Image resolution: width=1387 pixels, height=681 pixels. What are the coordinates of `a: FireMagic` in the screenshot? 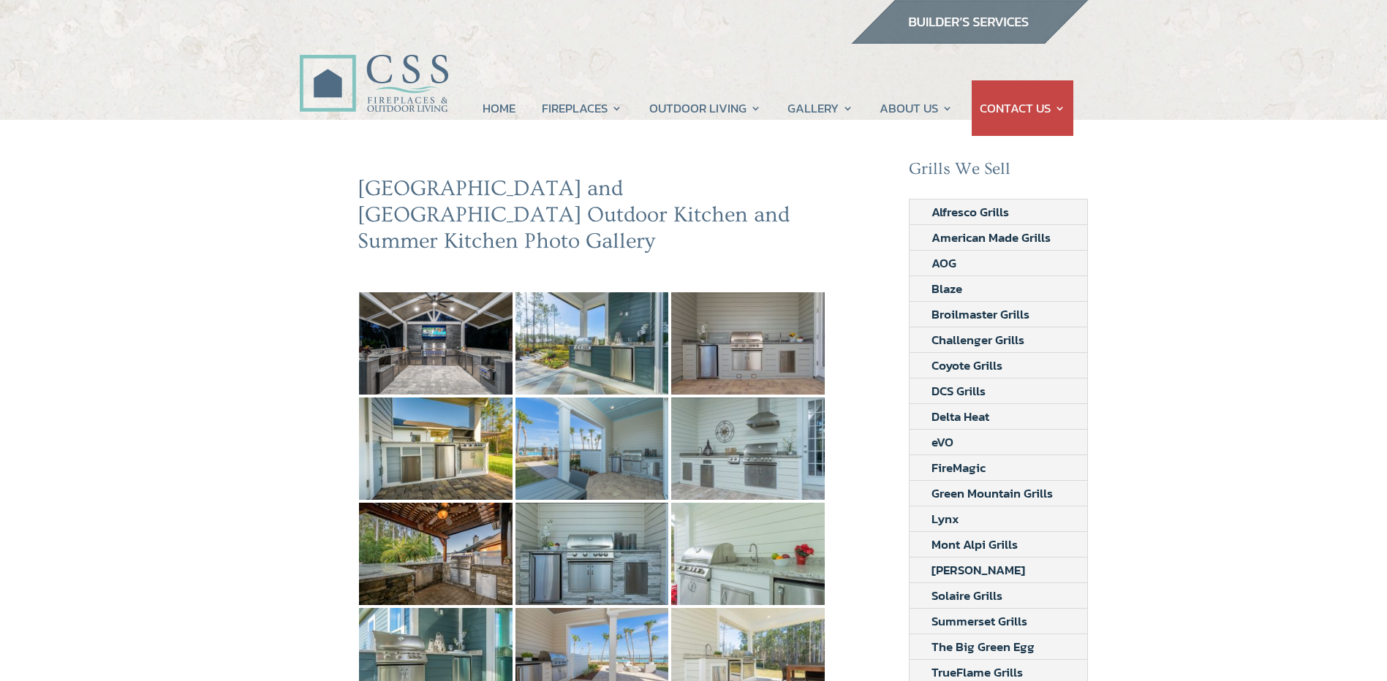 It's located at (958, 468).